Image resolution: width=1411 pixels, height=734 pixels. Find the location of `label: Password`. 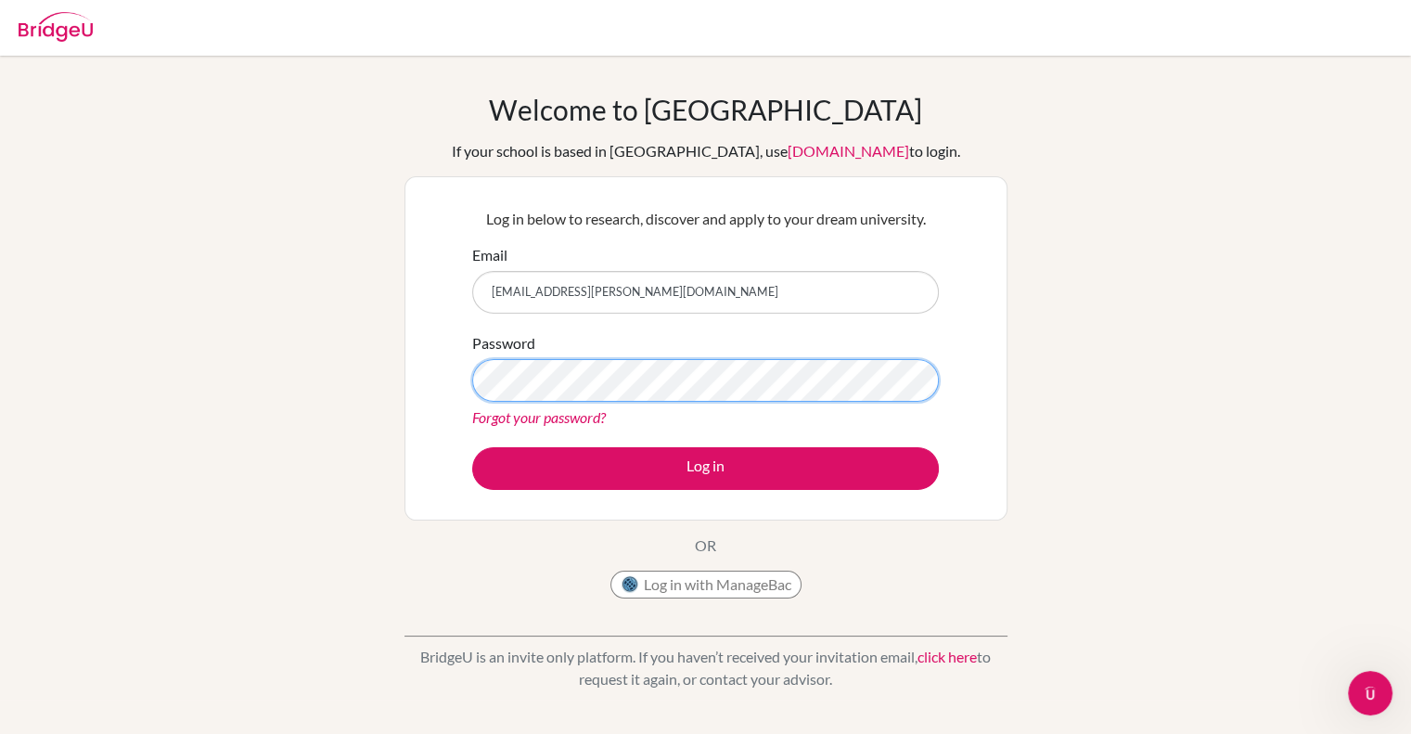

label: Password is located at coordinates (504, 343).